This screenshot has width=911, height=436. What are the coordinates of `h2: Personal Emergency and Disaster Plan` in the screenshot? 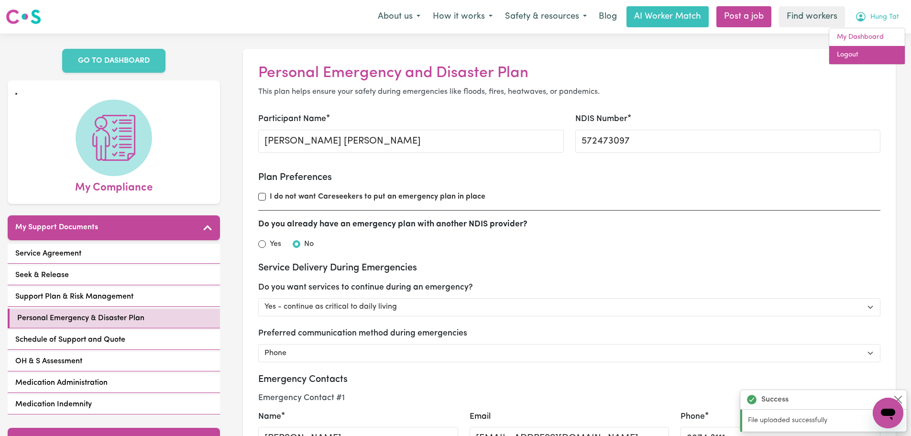 It's located at (569, 73).